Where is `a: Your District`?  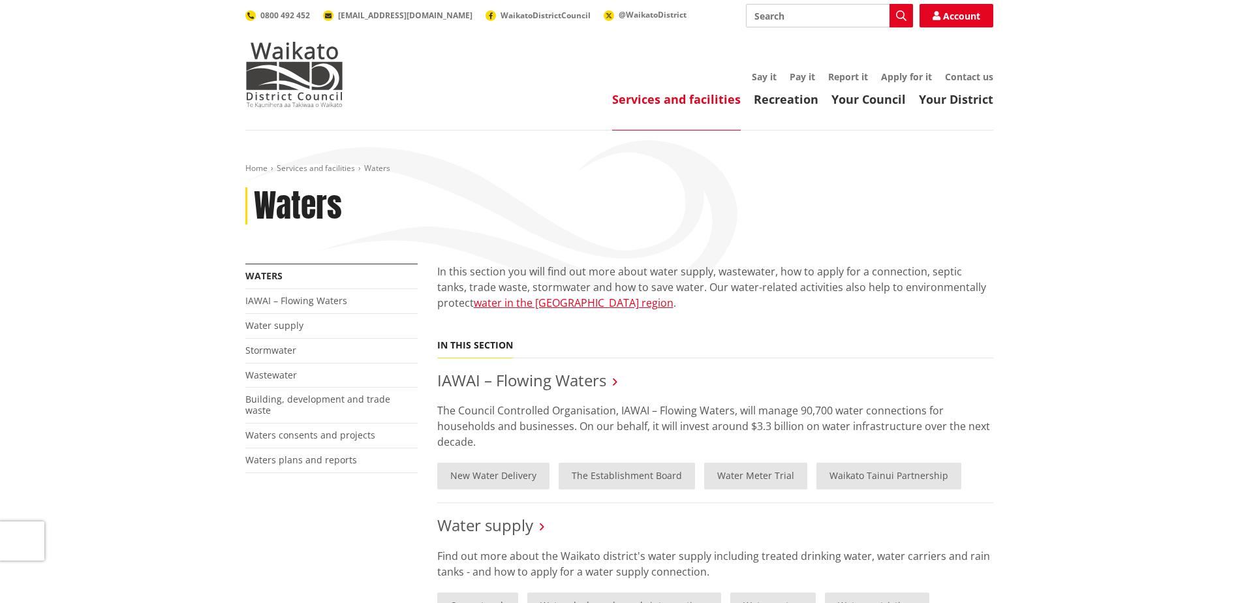 a: Your District is located at coordinates (956, 99).